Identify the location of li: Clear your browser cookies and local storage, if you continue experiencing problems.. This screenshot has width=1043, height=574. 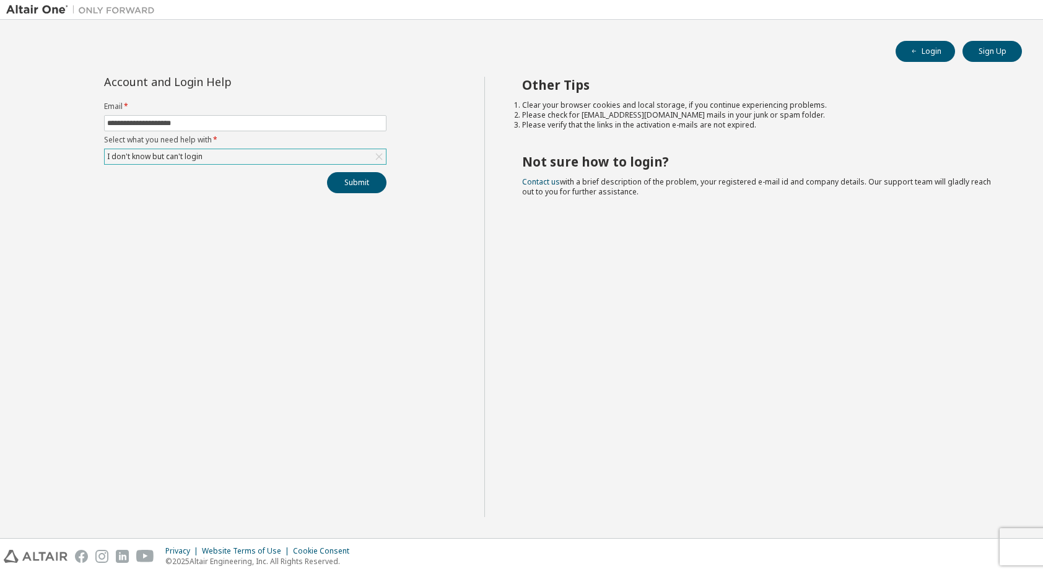
(761, 105).